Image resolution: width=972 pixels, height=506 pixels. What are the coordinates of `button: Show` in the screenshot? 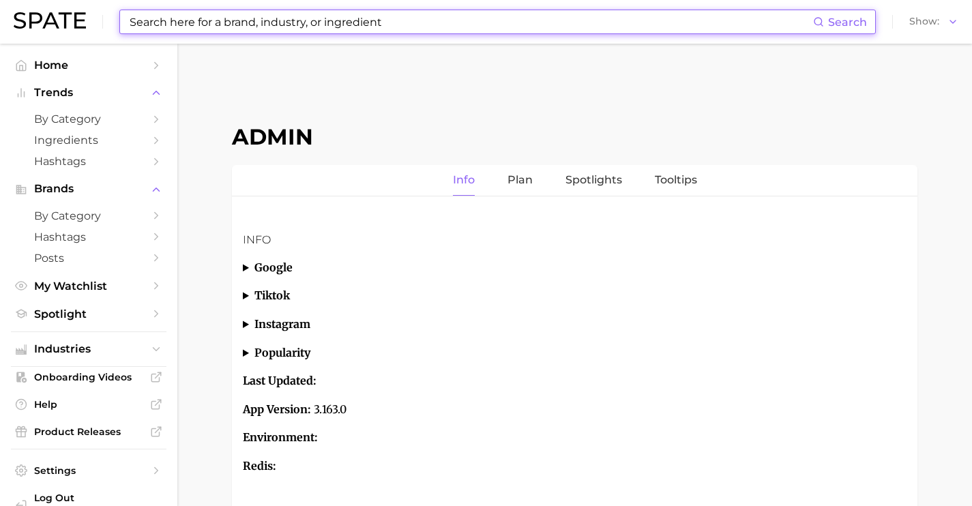 It's located at (934, 22).